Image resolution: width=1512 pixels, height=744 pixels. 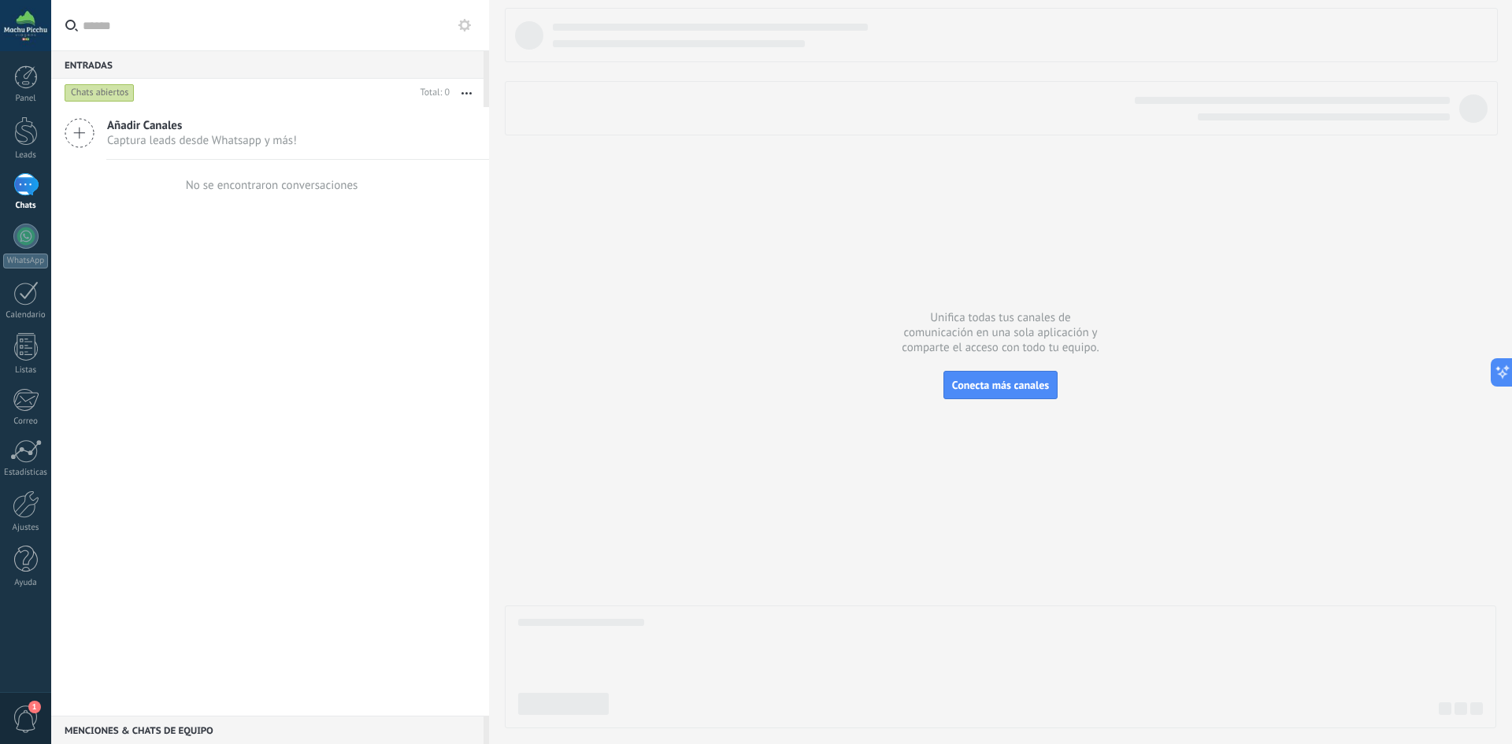 What do you see at coordinates (432, 93) in the screenshot?
I see `div: Total: 0` at bounding box center [432, 93].